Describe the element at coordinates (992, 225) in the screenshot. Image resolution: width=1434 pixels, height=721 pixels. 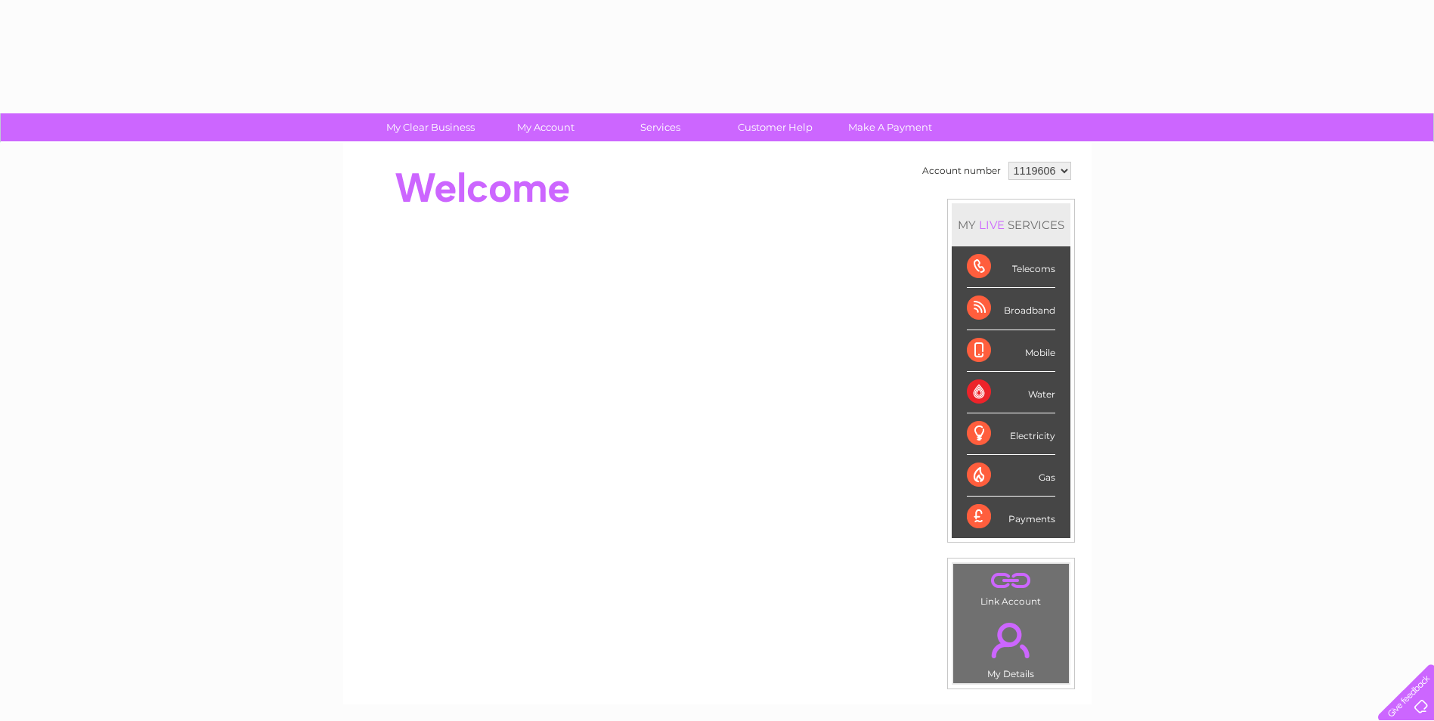
I see `div: LIVE` at that location.